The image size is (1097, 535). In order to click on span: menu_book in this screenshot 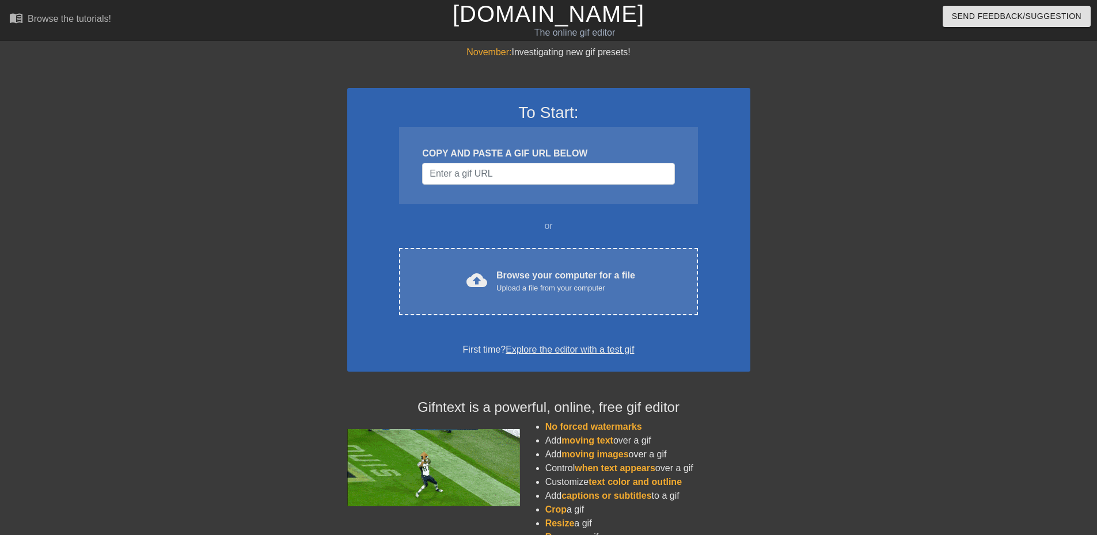, I will do `click(16, 18)`.